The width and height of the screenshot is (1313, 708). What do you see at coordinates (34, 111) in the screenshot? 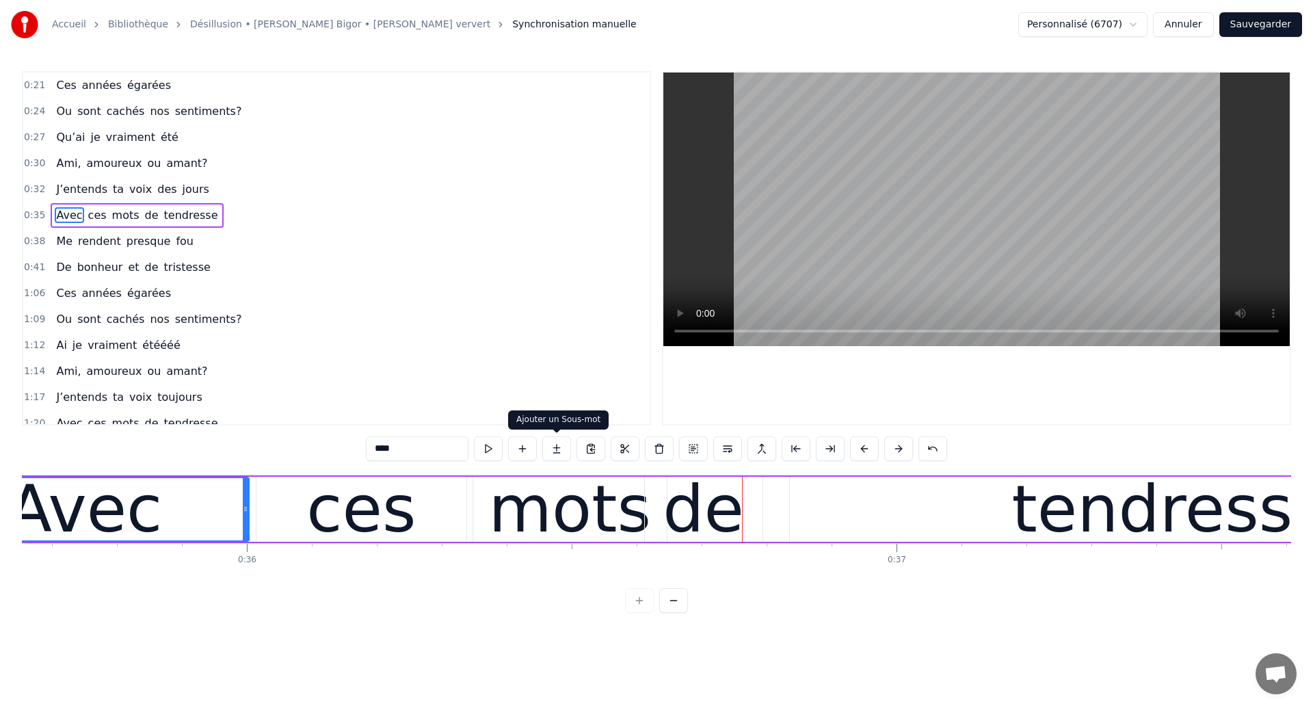
I see `span: 0:24` at bounding box center [34, 111].